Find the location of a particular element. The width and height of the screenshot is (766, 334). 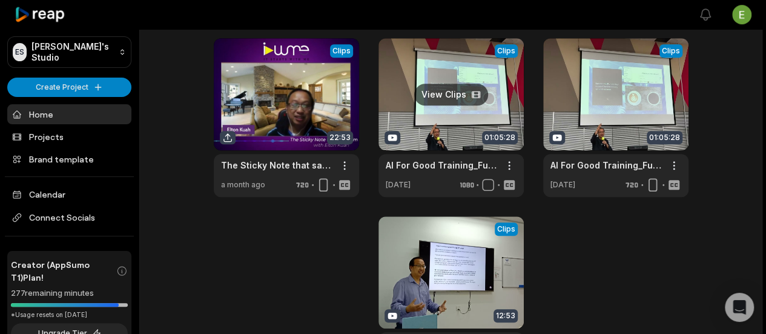

a: Projects is located at coordinates (69, 136).